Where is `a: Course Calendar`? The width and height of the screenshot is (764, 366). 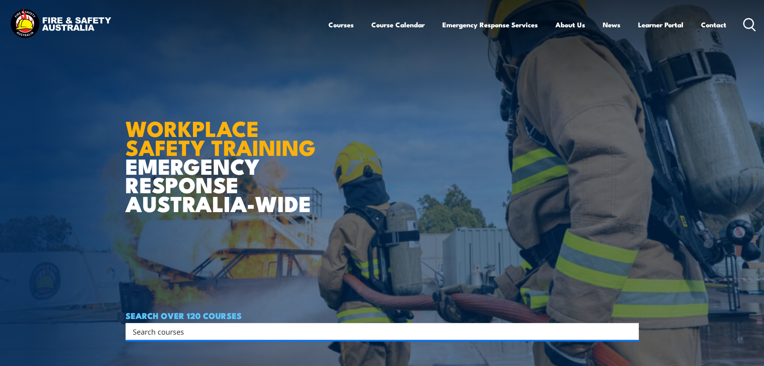
a: Course Calendar is located at coordinates (398, 24).